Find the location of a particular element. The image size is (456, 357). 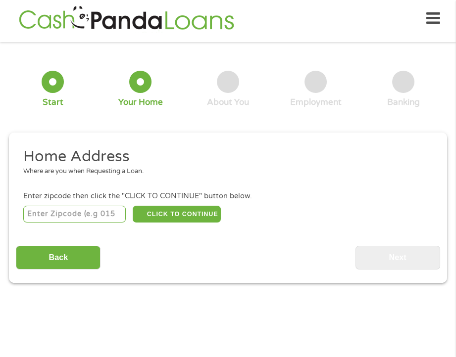

input: Next is located at coordinates (398, 258).